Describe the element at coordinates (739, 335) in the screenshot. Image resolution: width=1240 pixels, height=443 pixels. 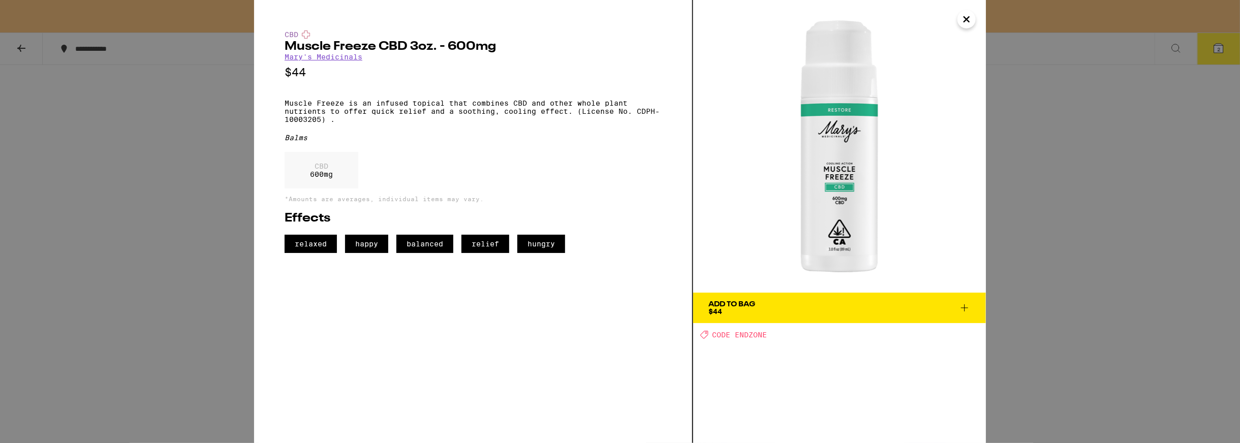
I see `span: CODE ENDZONE` at that location.